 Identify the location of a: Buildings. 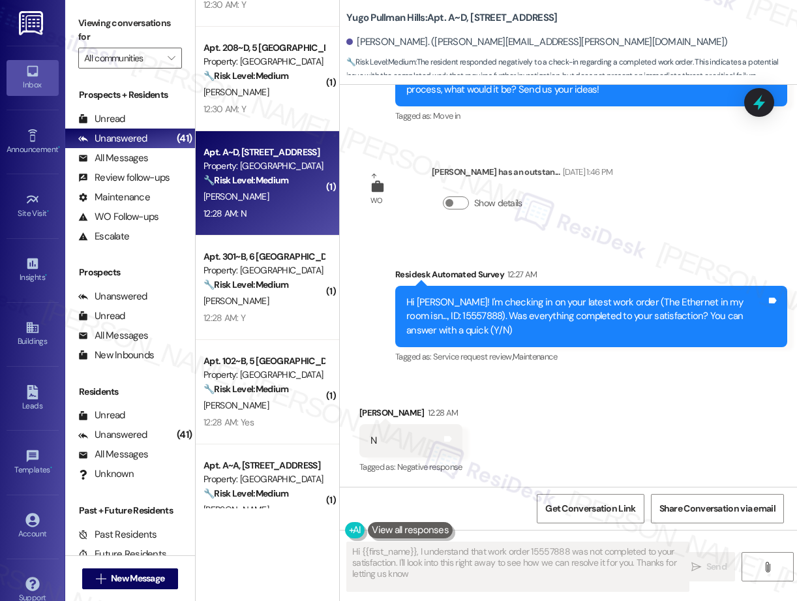
(33, 334).